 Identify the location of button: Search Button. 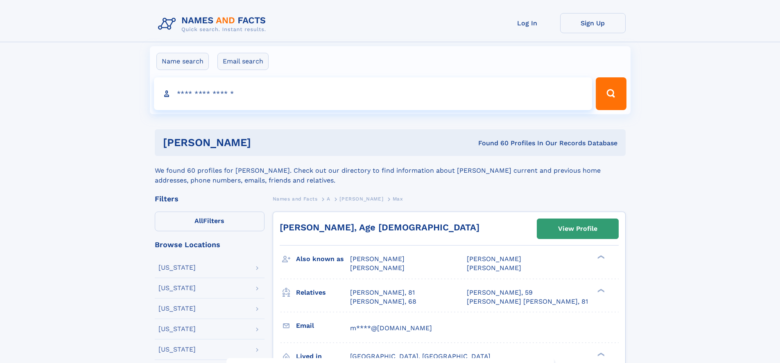
(611, 94).